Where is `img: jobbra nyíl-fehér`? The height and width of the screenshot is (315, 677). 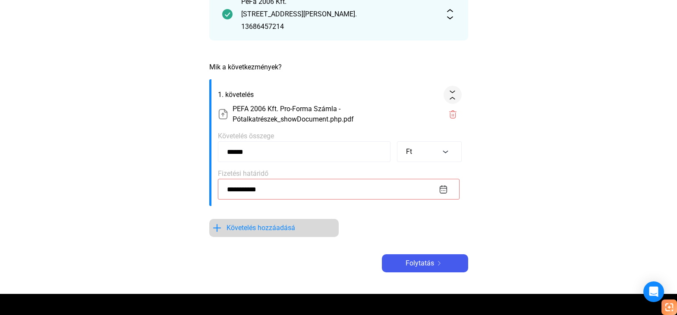
img: jobbra nyíl-fehér is located at coordinates (439, 264).